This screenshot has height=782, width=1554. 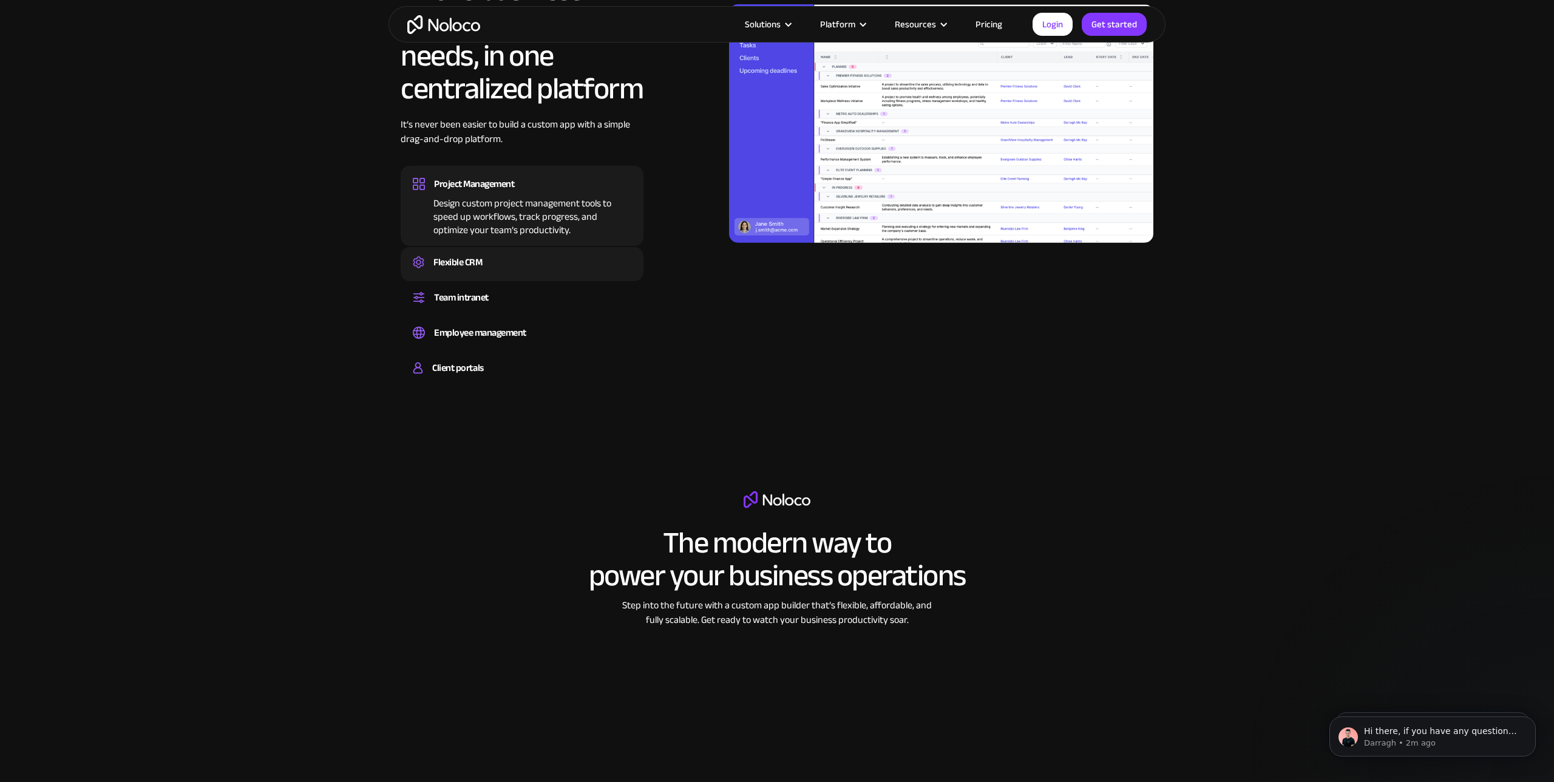 I want to click on div: Project Management, so click(x=474, y=184).